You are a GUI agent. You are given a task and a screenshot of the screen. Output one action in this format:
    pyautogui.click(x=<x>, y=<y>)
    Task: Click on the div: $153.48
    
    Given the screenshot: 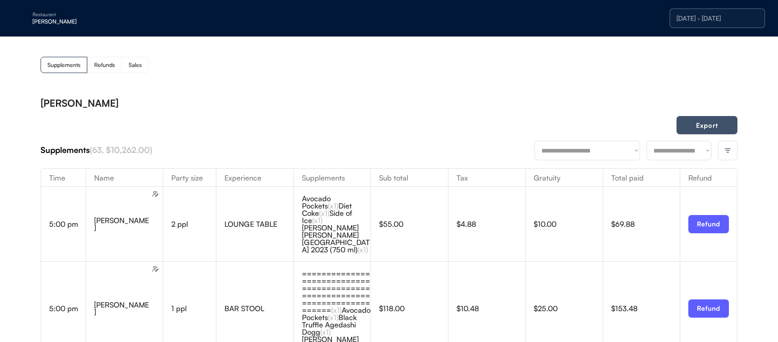 What is the action you would take?
    pyautogui.click(x=645, y=308)
    